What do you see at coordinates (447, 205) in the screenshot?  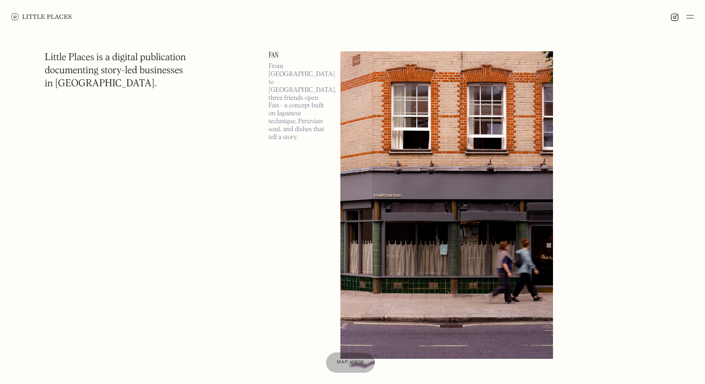 I see `img: Fan` at bounding box center [447, 205].